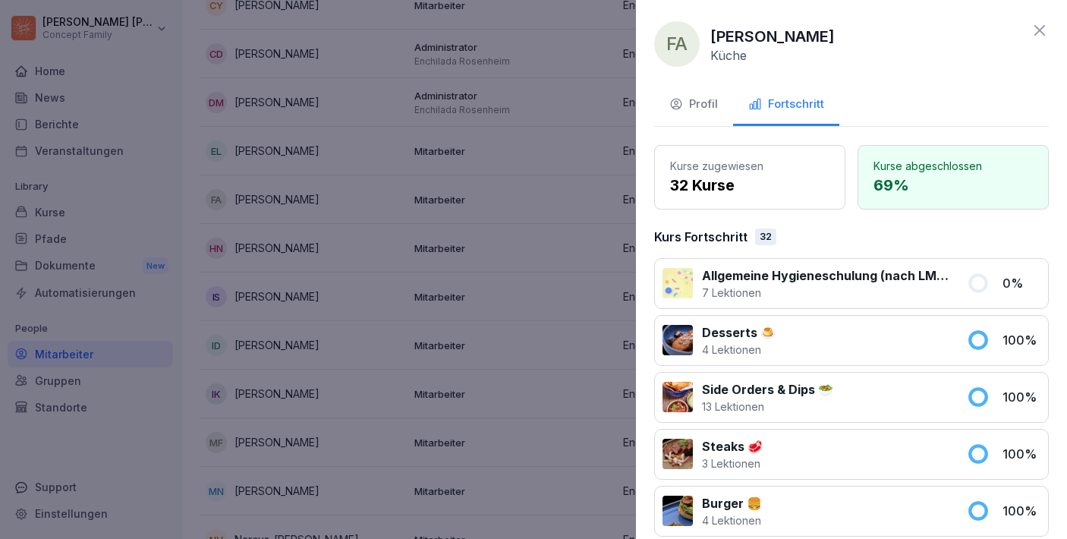  Describe the element at coordinates (738, 332) in the screenshot. I see `p: Desserts 🍮` at that location.